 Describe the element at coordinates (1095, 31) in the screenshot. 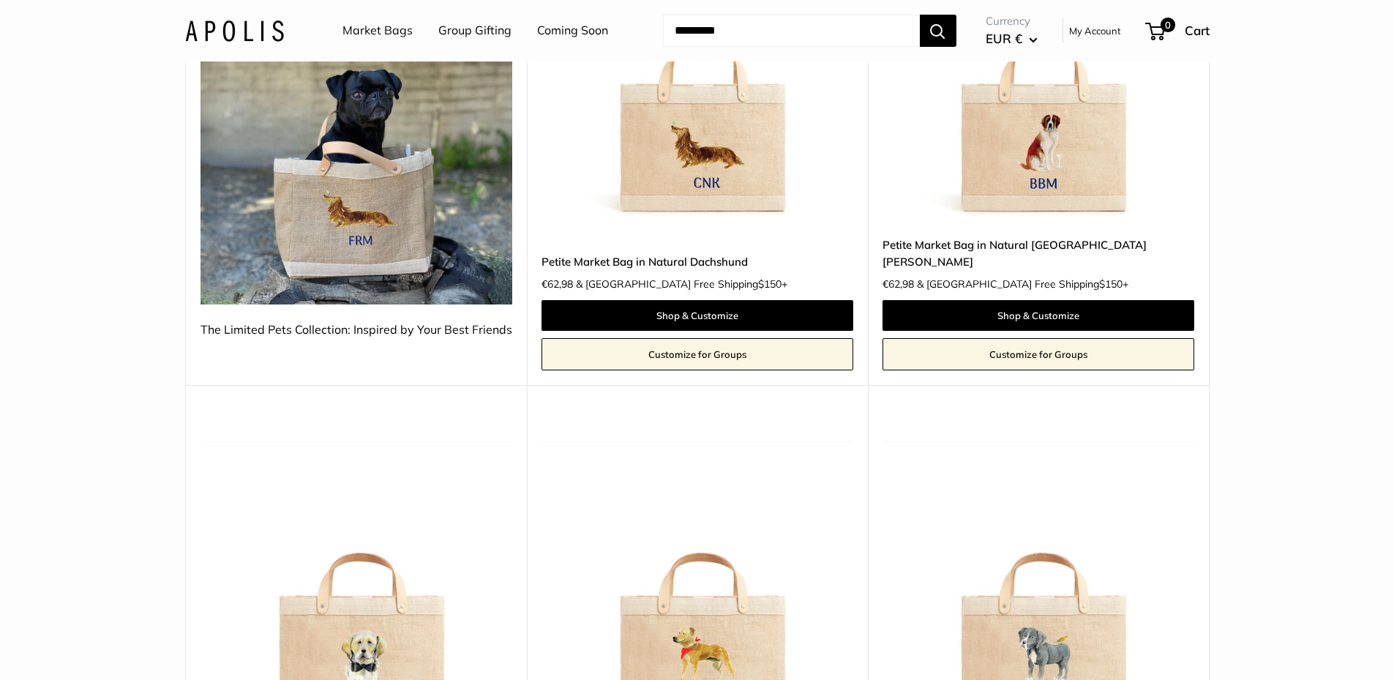

I see `a: My Account` at that location.